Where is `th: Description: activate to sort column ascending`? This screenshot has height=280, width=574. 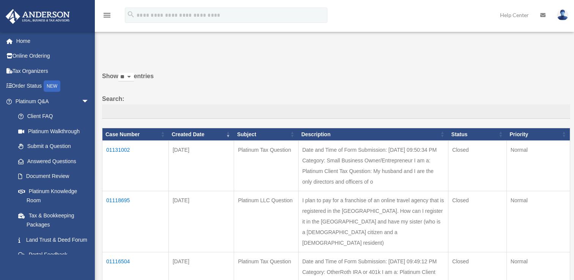 th: Description: activate to sort column ascending is located at coordinates (373, 134).